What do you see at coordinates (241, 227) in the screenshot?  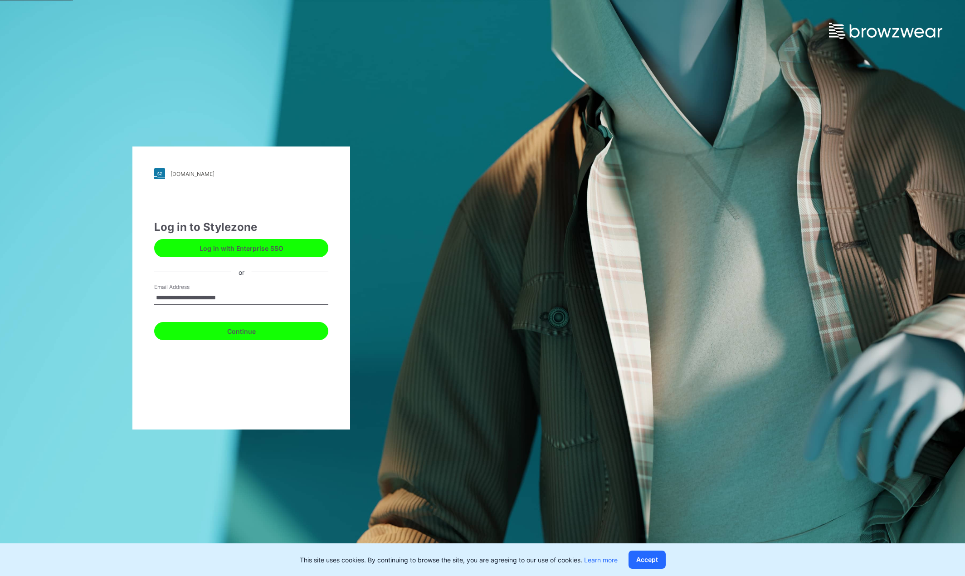 I see `div: Log in to Stylezone` at bounding box center [241, 227].